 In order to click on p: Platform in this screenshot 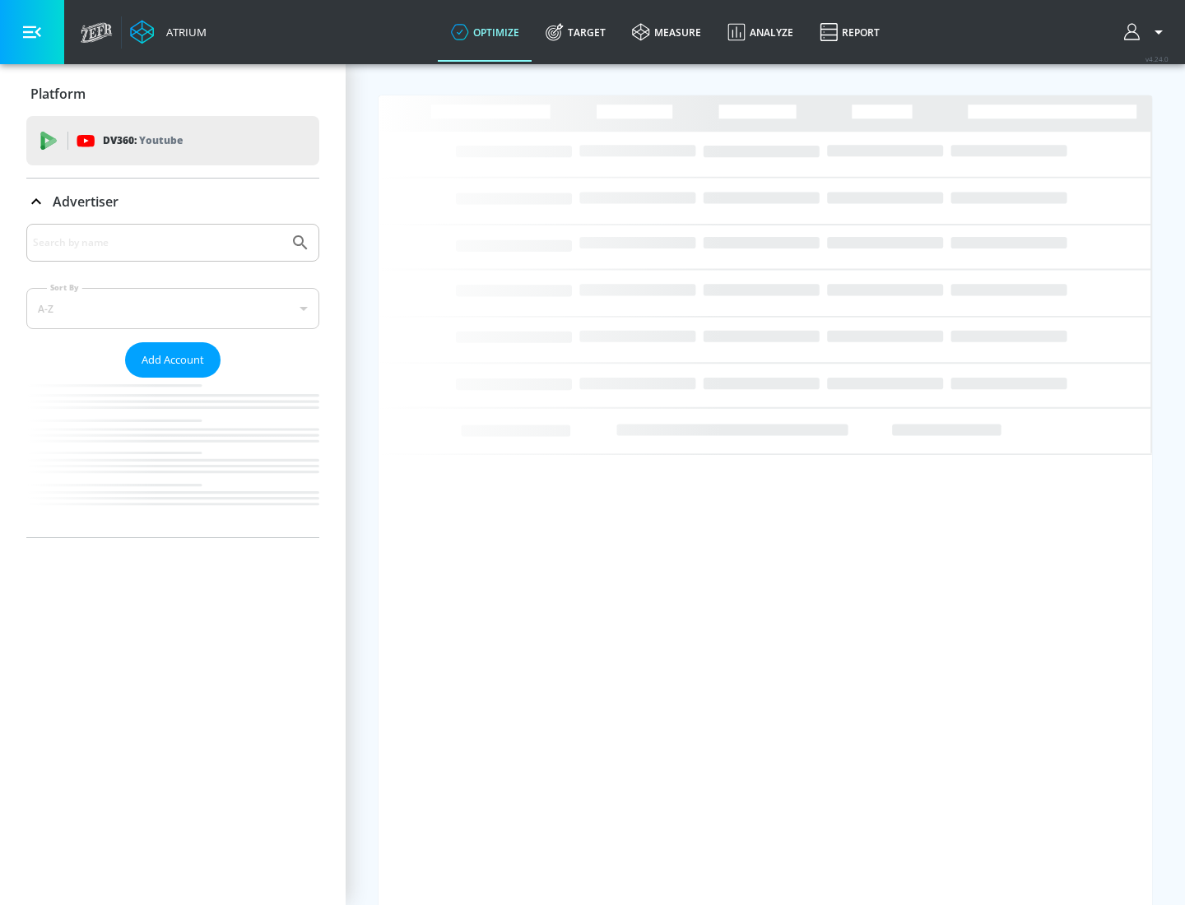, I will do `click(58, 94)`.